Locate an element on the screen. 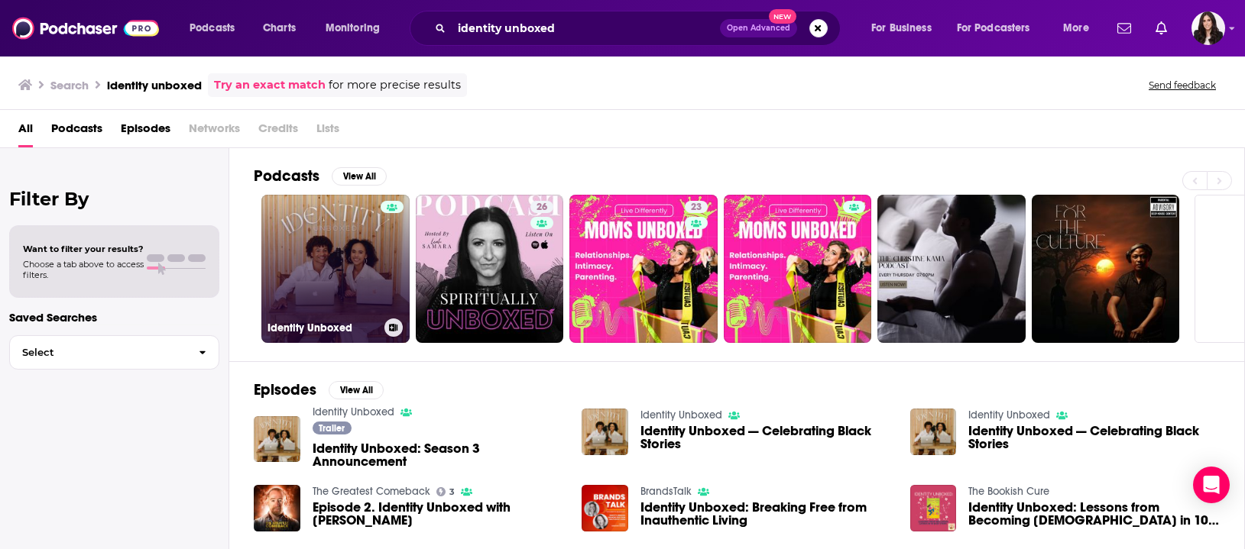 Image resolution: width=1245 pixels, height=549 pixels. span: Trailer is located at coordinates (332, 429).